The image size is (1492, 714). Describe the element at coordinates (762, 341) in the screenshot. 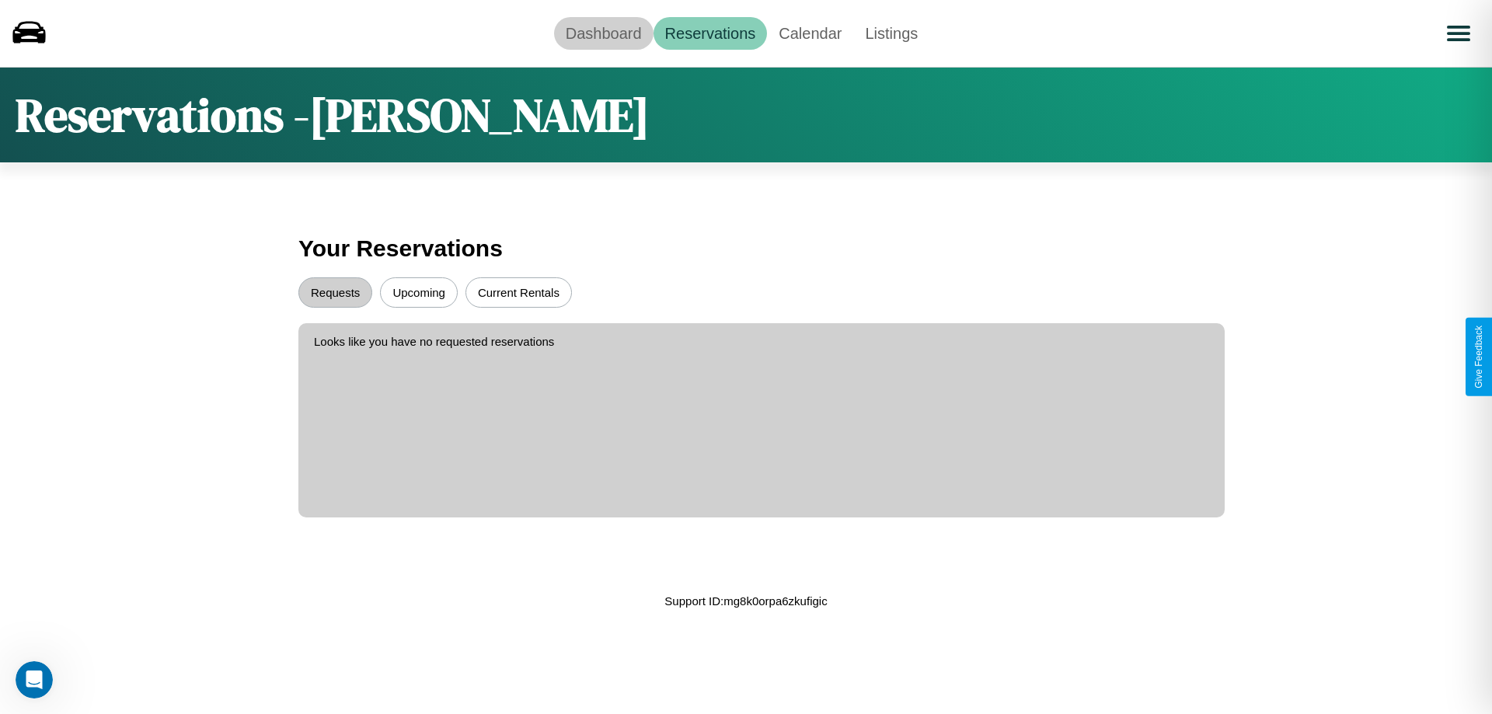

I see `p: Looks like you have no requested reservations` at that location.